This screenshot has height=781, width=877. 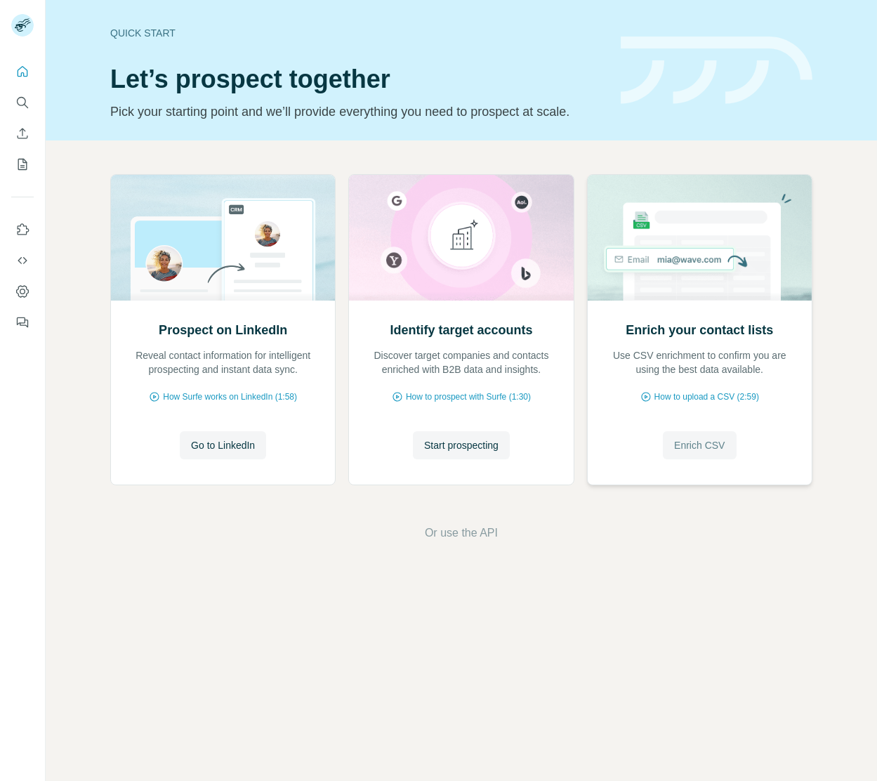 I want to click on span: Go to LinkedIn, so click(x=223, y=445).